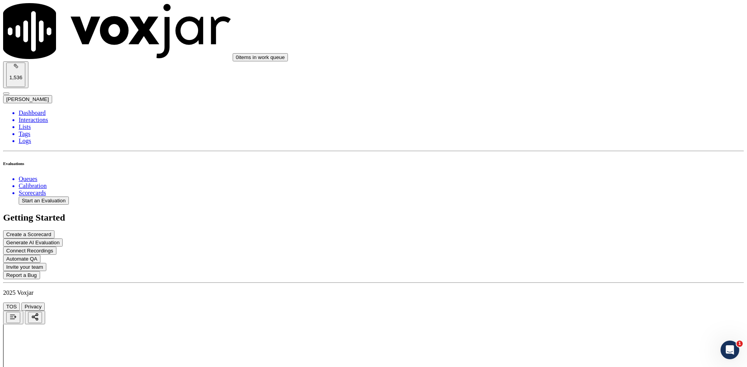 The width and height of the screenshot is (747, 367). What do you see at coordinates (21, 275) in the screenshot?
I see `button: Report a Bug` at bounding box center [21, 275].